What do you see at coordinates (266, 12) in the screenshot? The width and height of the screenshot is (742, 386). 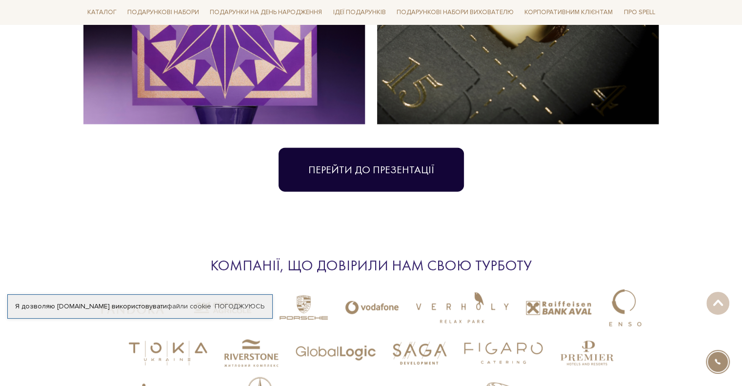 I see `a: Подарунки на День народження` at bounding box center [266, 12].